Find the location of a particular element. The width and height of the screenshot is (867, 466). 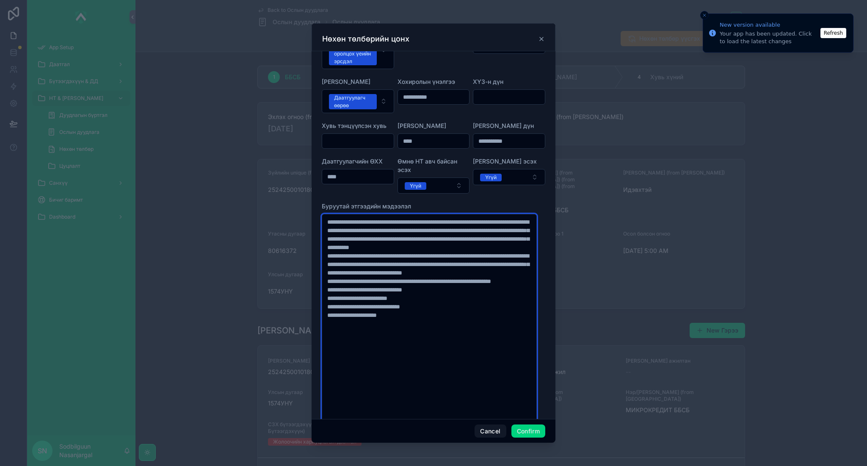

div: Your app has been updated. Click to load the latest changes is located at coordinates (769, 38).